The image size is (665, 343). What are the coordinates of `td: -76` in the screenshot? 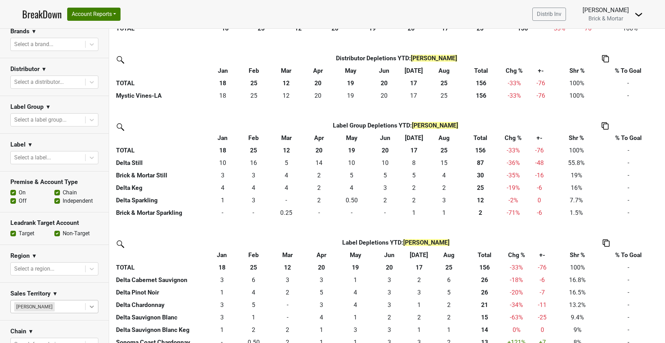 It's located at (542, 267).